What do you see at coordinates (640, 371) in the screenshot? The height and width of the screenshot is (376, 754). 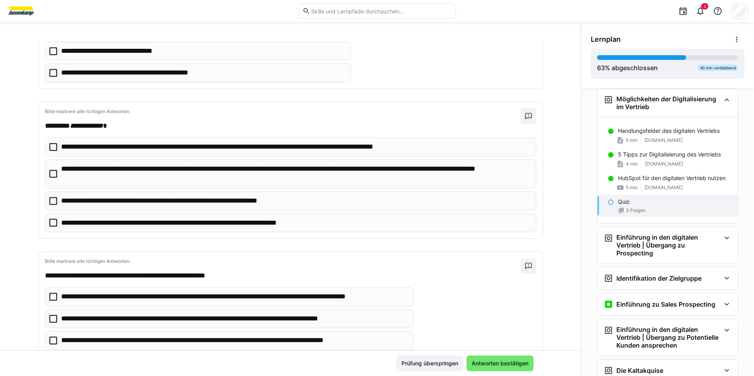 I see `h3: Die Kaltakquise` at bounding box center [640, 371].